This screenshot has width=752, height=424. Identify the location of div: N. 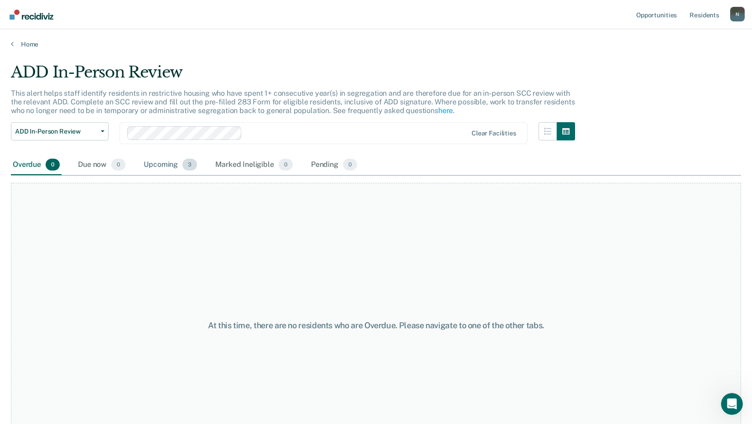
(737, 14).